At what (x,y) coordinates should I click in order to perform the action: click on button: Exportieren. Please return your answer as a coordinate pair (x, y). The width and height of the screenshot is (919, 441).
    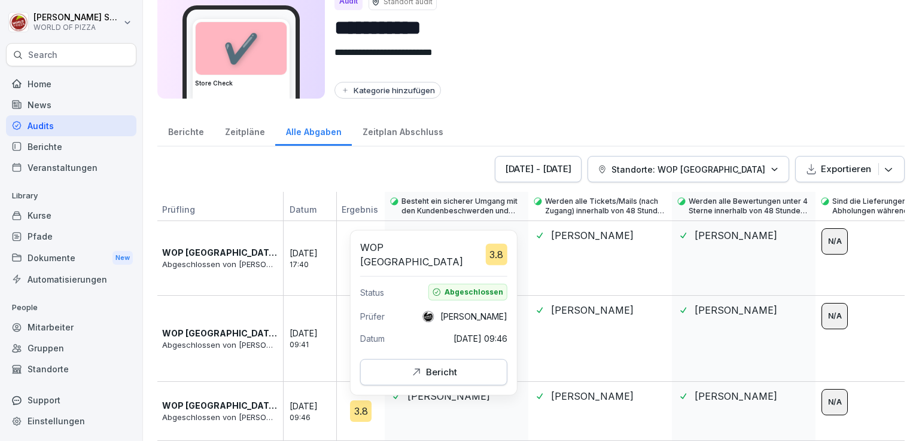
    Looking at the image, I should click on (849, 169).